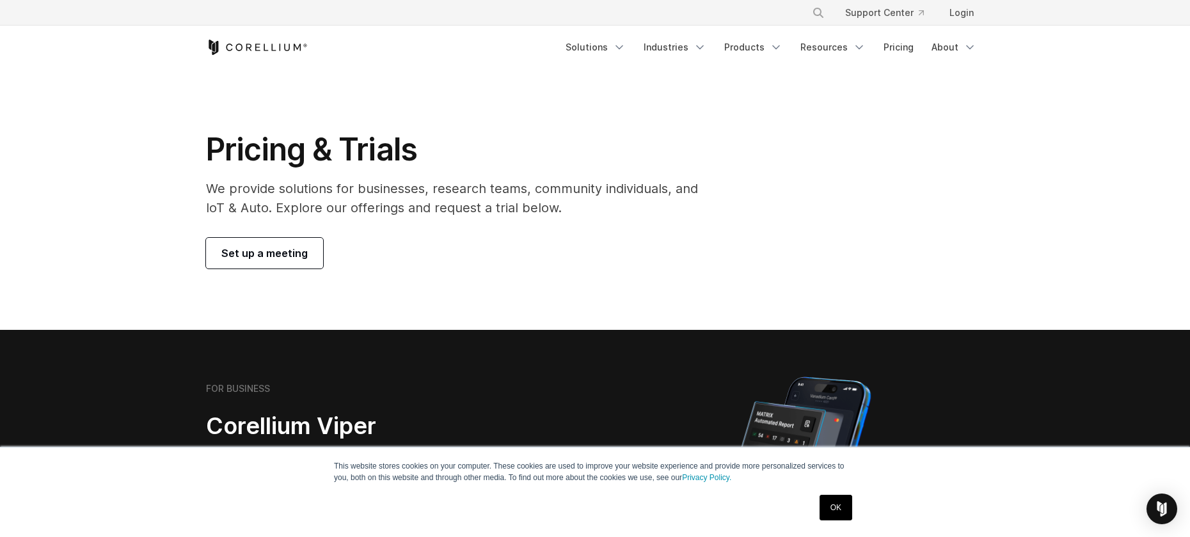 Image resolution: width=1190 pixels, height=537 pixels. What do you see at coordinates (884, 13) in the screenshot?
I see `a: Support Center` at bounding box center [884, 13].